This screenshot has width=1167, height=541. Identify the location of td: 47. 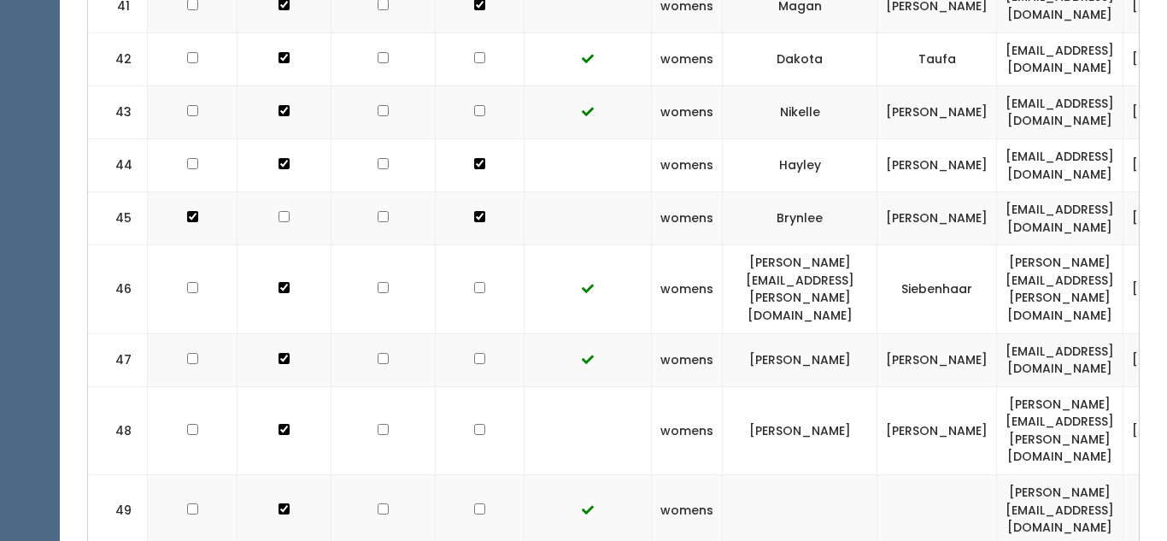
(118, 360).